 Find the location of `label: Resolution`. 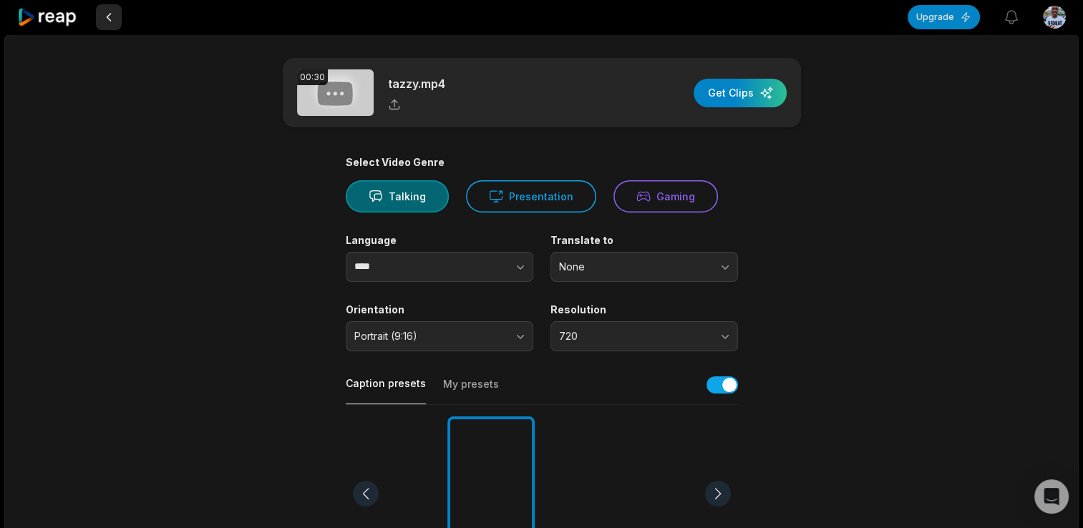

label: Resolution is located at coordinates (644, 310).